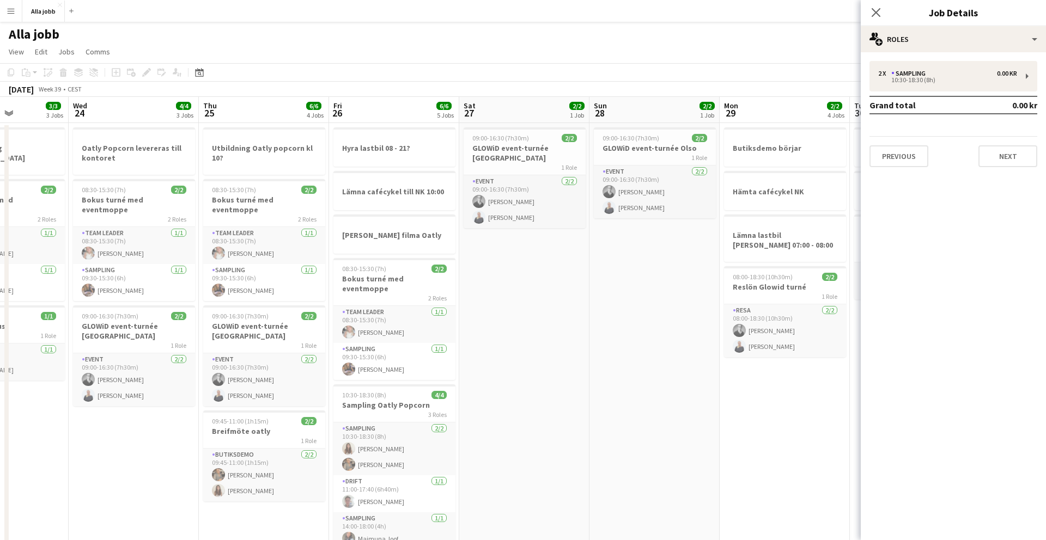 This screenshot has height=540, width=1046. I want to click on span: Mon, so click(731, 106).